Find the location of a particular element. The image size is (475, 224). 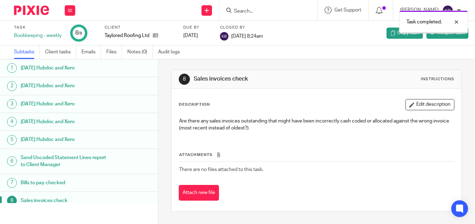

div: 7 is located at coordinates (12, 183).